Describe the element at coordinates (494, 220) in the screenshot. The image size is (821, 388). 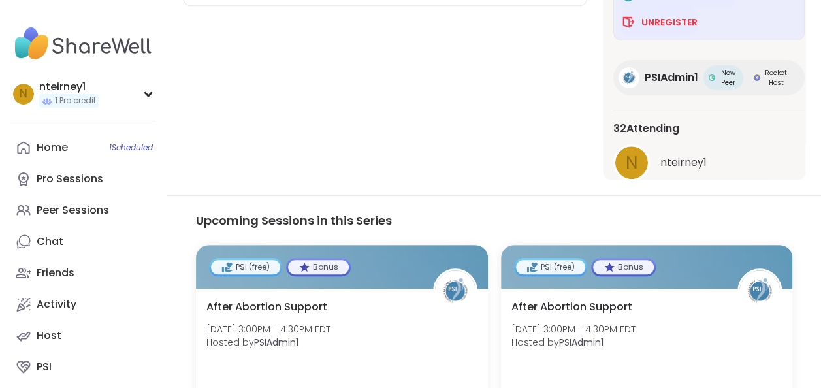
I see `h3: Upcoming Sessions in this Series` at that location.